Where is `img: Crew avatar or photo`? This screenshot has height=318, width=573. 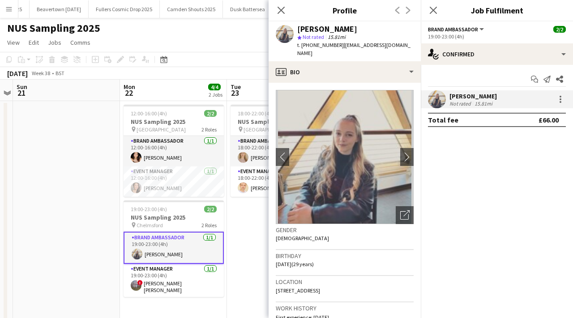
img: Crew avatar or photo is located at coordinates (344, 157).